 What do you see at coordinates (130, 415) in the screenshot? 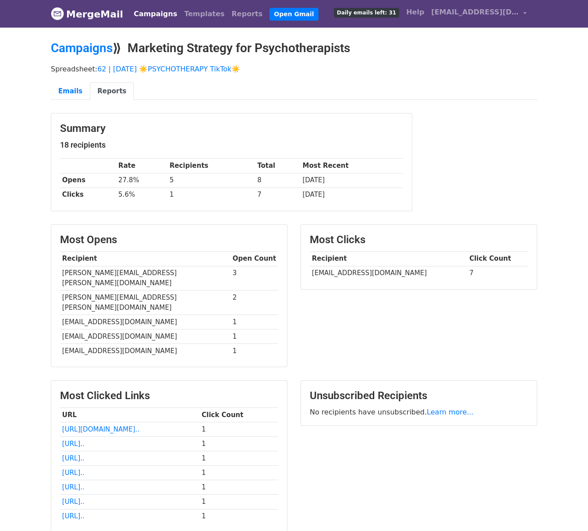
I see `th: URL` at bounding box center [130, 415].